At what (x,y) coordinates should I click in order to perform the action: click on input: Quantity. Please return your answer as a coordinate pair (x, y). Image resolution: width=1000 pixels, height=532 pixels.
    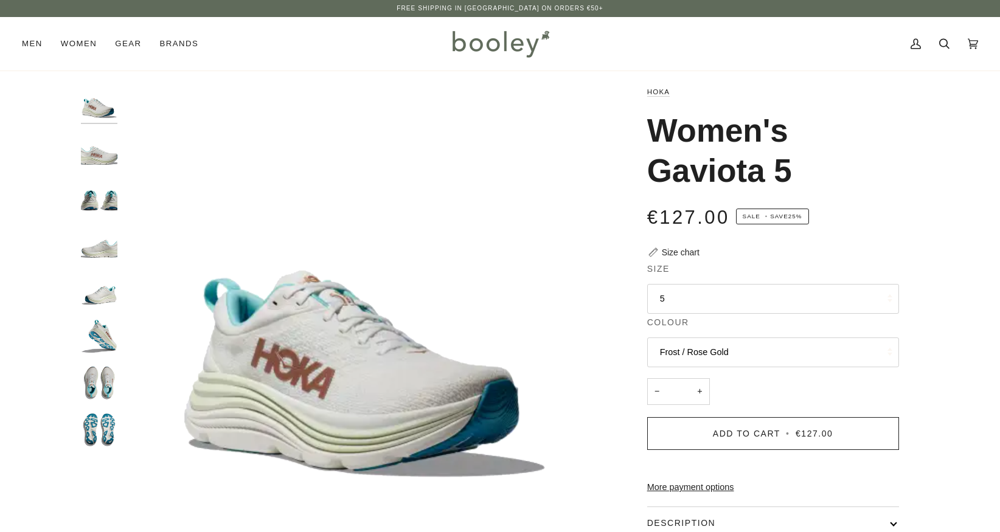
    Looking at the image, I should click on (678, 392).